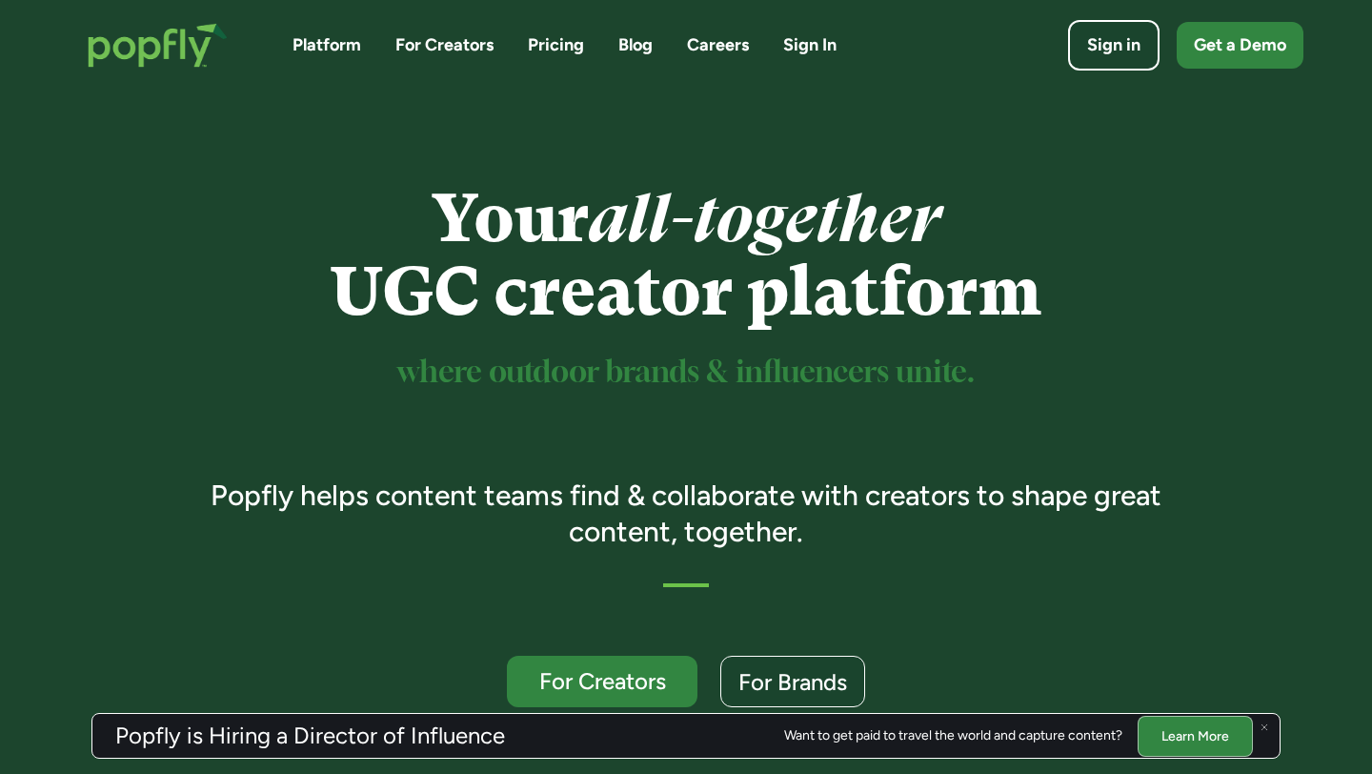 The height and width of the screenshot is (774, 1372). Describe the element at coordinates (636, 45) in the screenshot. I see `a: Blog` at that location.